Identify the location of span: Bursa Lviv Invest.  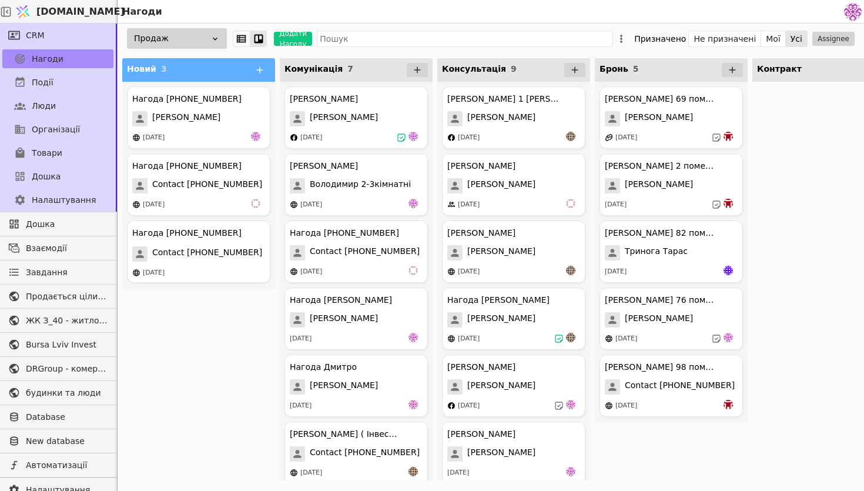
(66, 345).